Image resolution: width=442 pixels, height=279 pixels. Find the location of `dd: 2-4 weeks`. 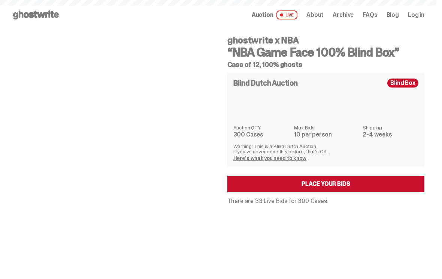

dd: 2-4 weeks is located at coordinates (390, 135).